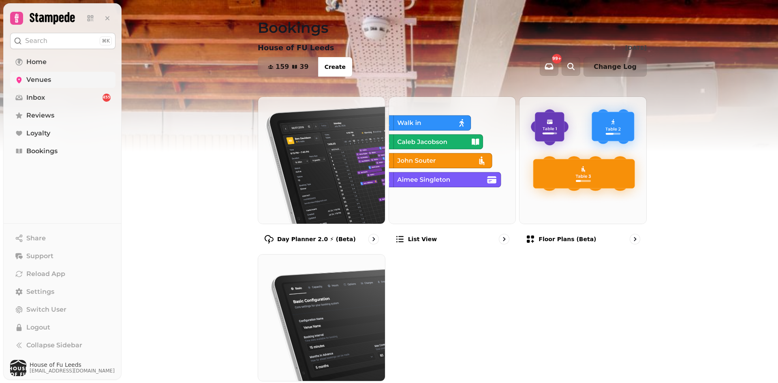 This screenshot has height=383, width=778. What do you see at coordinates (63, 151) in the screenshot?
I see `a: Bookings` at bounding box center [63, 151].